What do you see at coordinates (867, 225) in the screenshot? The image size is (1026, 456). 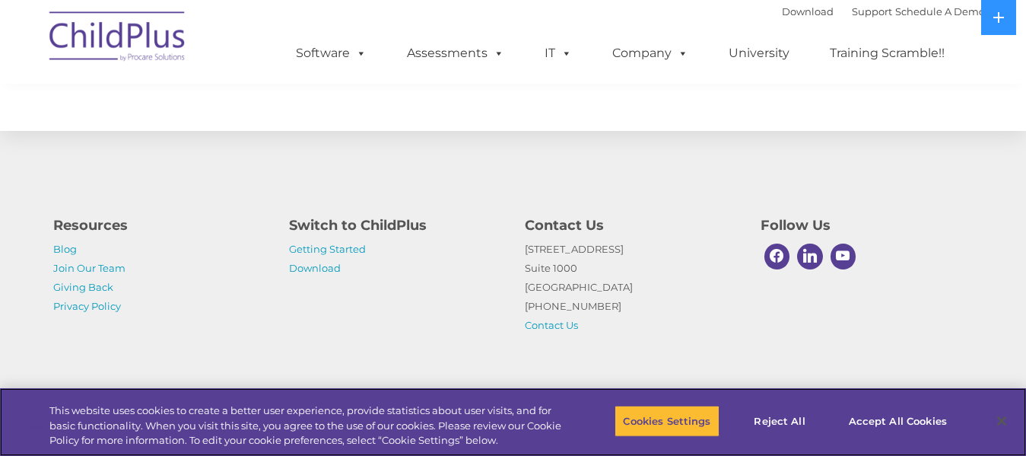 I see `h4: Follow Us` at bounding box center [867, 225].